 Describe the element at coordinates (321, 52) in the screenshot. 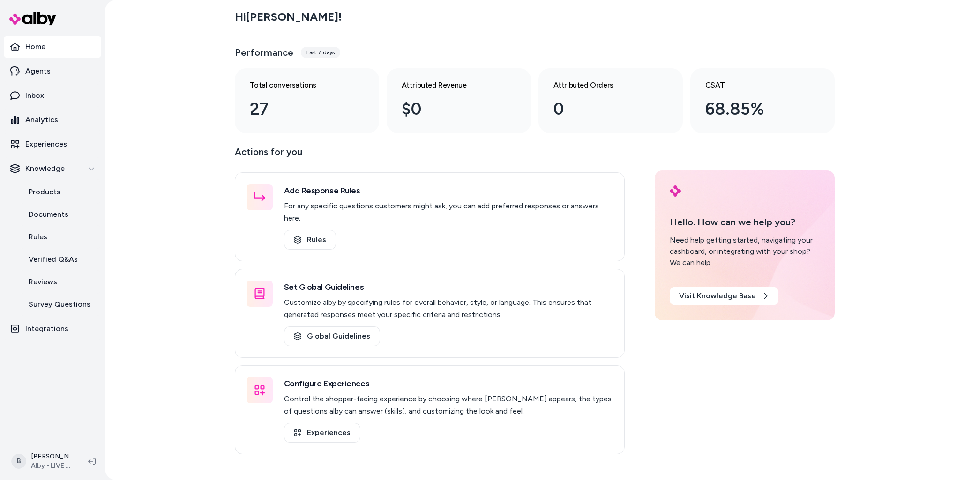

I see `div: Last 7 days` at that location.